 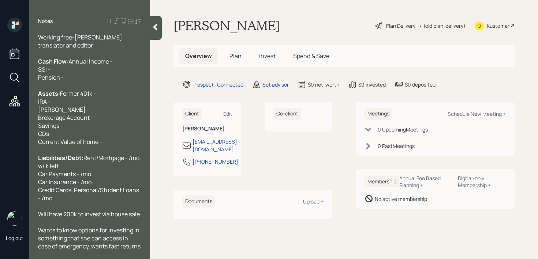 What do you see at coordinates (287, 114) in the screenshot?
I see `h6: Co-client` at bounding box center [287, 114].